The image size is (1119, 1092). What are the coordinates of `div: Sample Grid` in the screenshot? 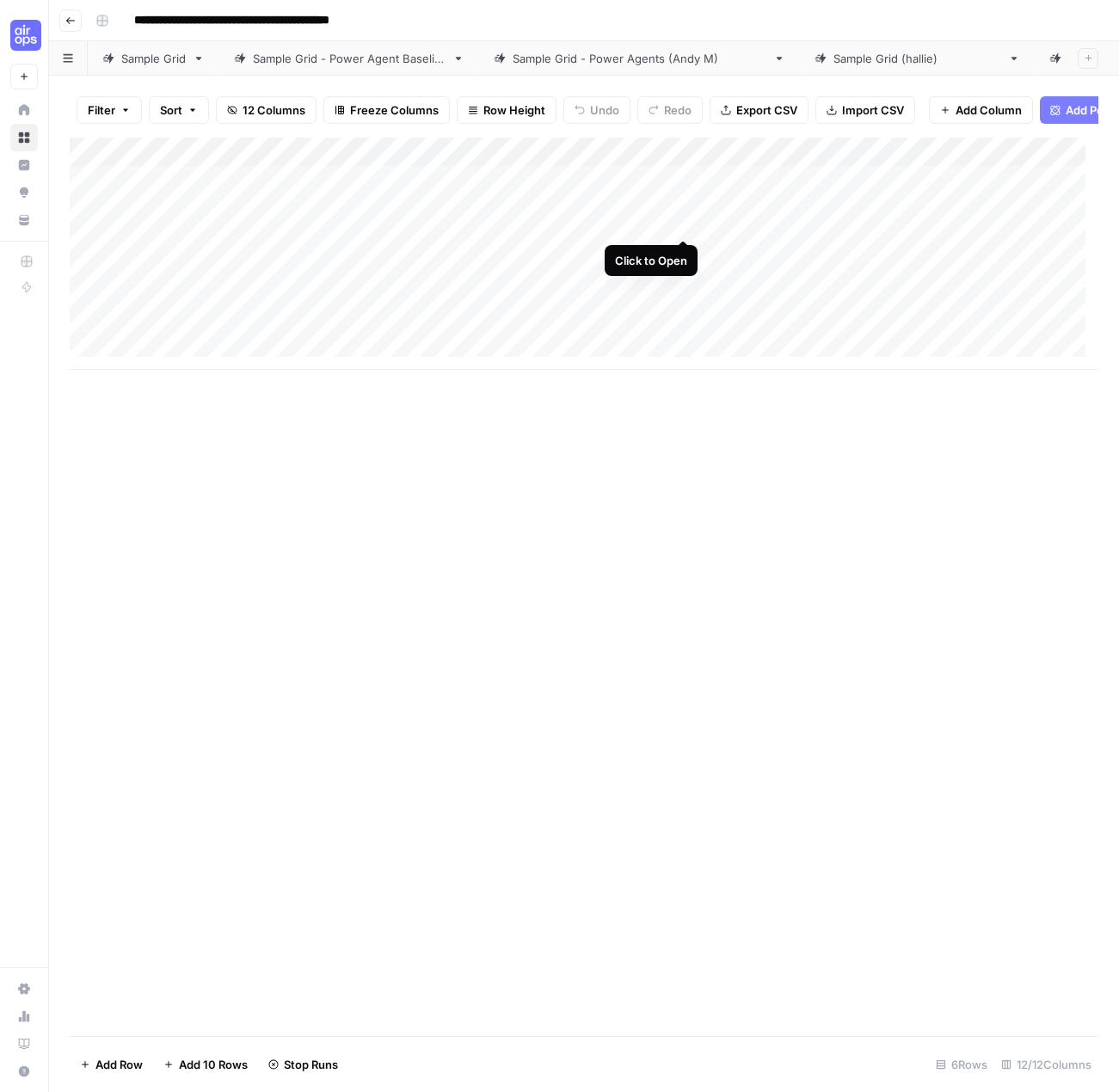 It's located at (153, 58).